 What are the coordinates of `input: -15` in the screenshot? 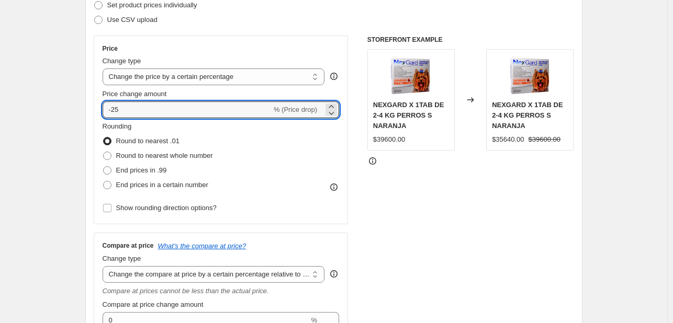 It's located at (187, 110).